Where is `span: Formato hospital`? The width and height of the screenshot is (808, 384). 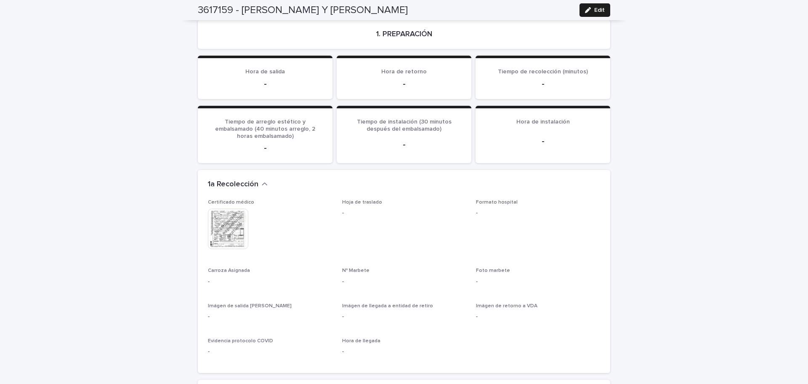 span: Formato hospital is located at coordinates (497, 202).